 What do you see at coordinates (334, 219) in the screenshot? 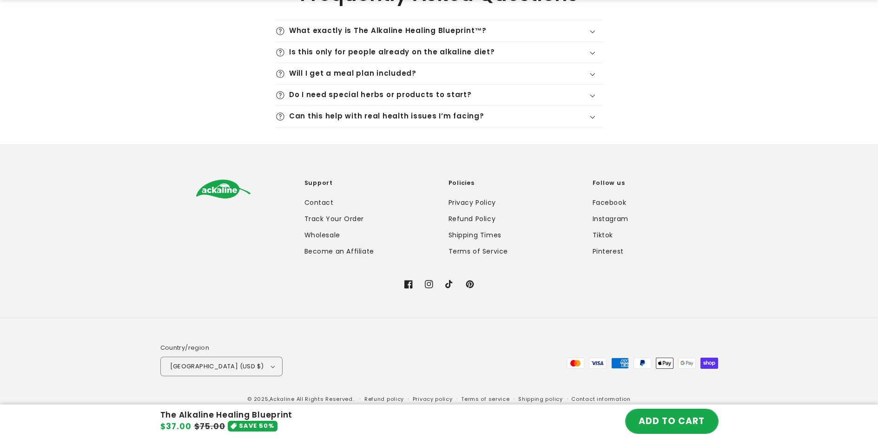
I see `a: Track Your Order` at bounding box center [334, 219].